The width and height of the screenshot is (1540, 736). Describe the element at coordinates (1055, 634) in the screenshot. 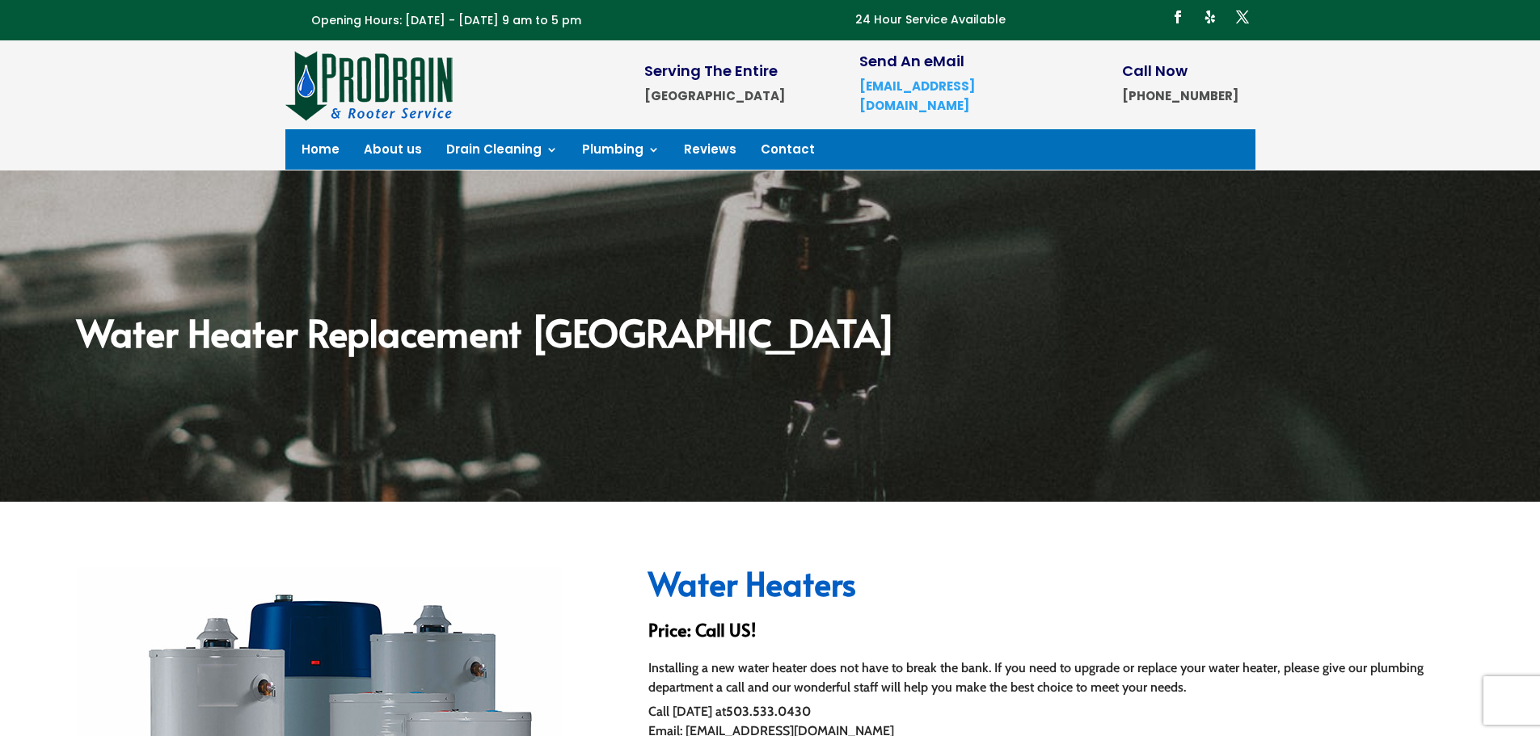

I see `h3: Price: Call US!` at that location.